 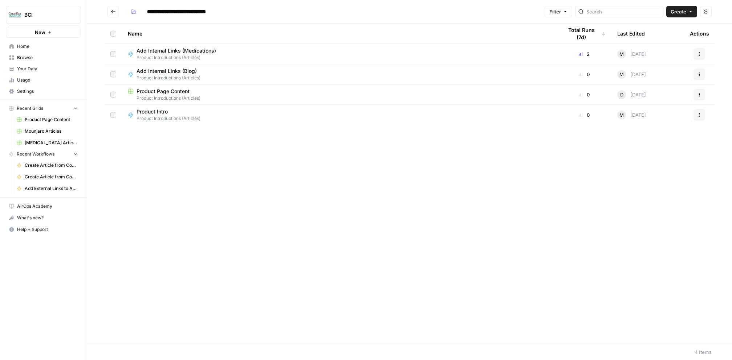 What do you see at coordinates (15, 15) in the screenshot?
I see `img: BCI Logo` at bounding box center [15, 15].